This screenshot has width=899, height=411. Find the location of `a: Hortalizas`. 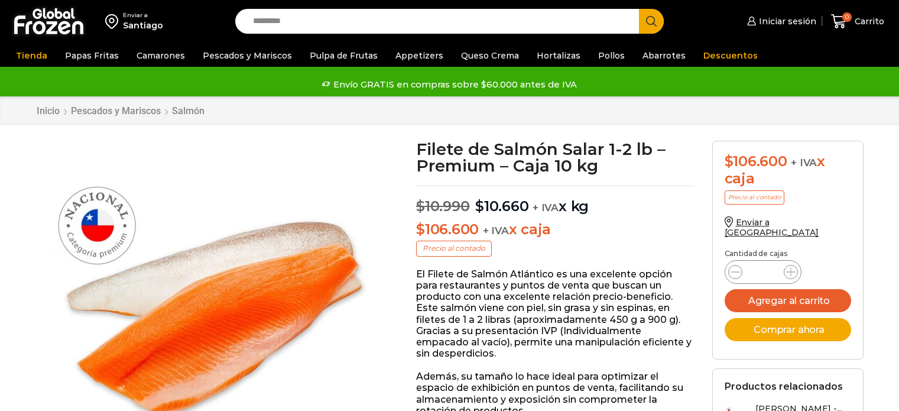

a: Hortalizas is located at coordinates (558, 56).